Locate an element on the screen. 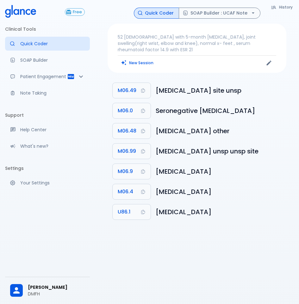  span: M06.4 is located at coordinates (125, 192).